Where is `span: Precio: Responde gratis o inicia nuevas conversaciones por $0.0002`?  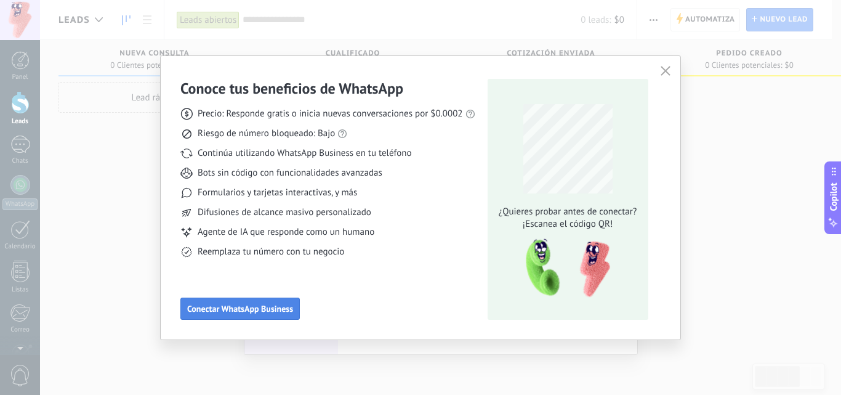 span: Precio: Responde gratis o inicia nuevas conversaciones por $0.0002 is located at coordinates (330, 114).